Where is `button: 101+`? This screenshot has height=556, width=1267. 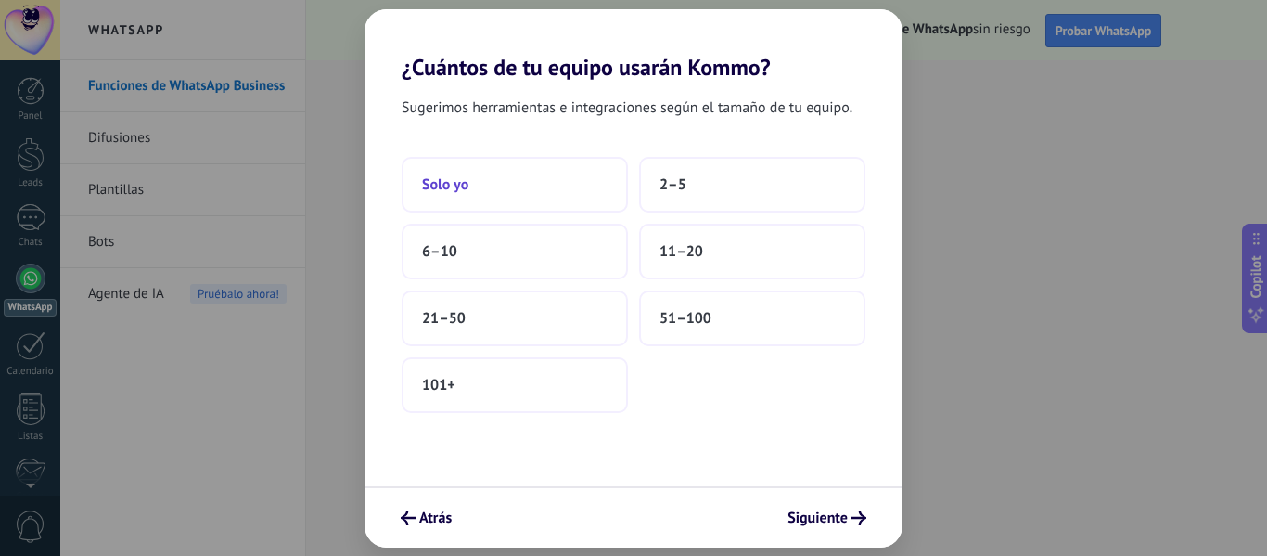 button: 101+ is located at coordinates (515, 385).